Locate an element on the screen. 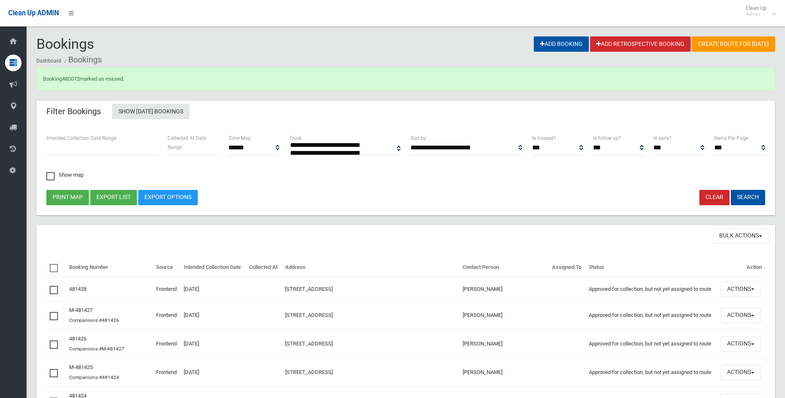  a: Add Booking is located at coordinates (561, 44).